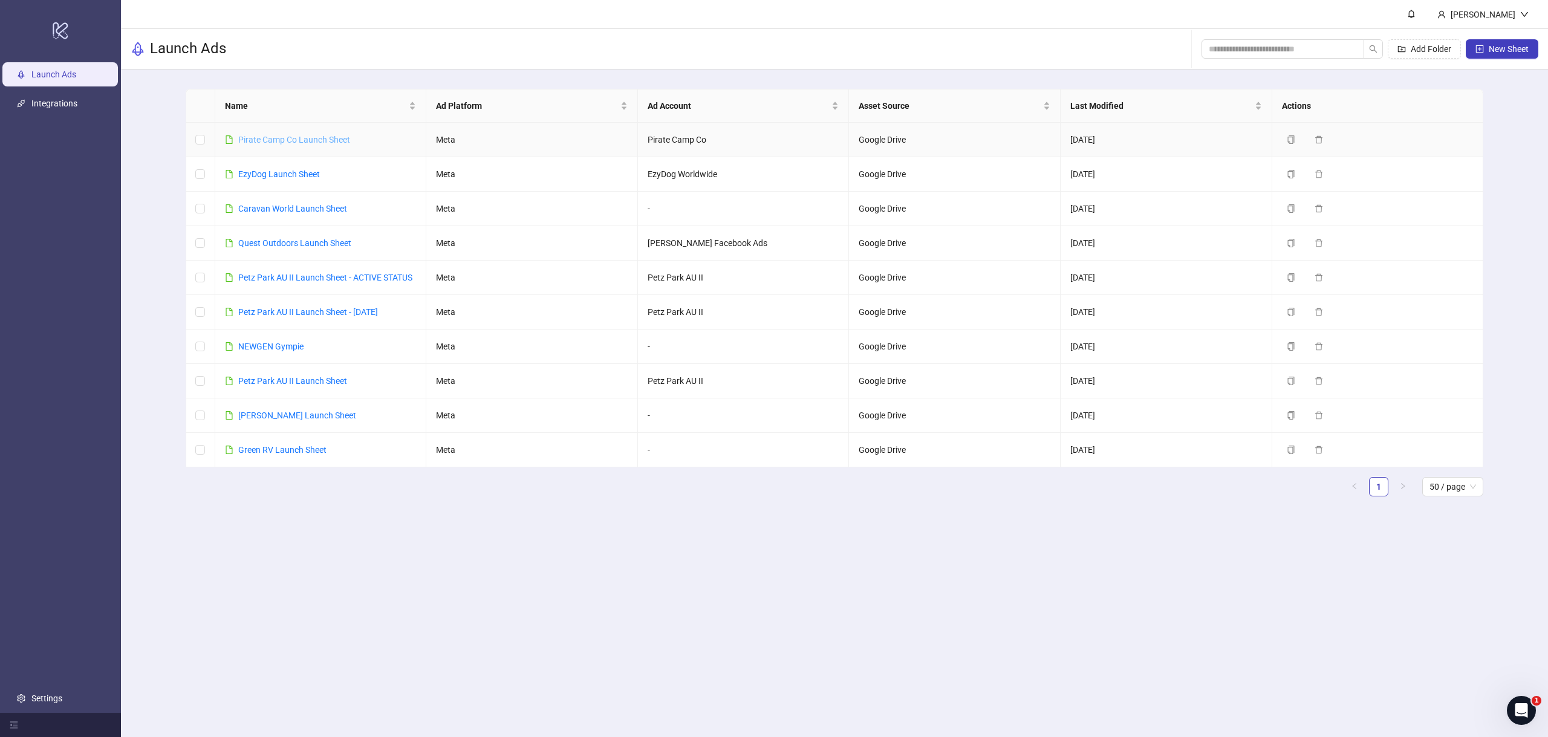  What do you see at coordinates (1502, 49) in the screenshot?
I see `button: New Sheet` at bounding box center [1502, 49].